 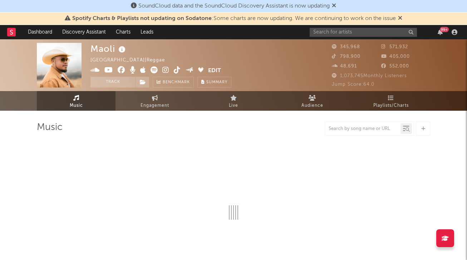 I want to click on span: Audience, so click(x=312, y=106).